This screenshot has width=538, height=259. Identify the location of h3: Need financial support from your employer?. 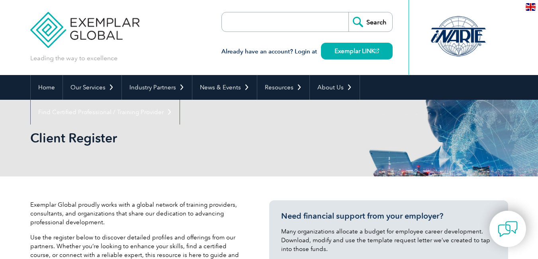
(389, 216).